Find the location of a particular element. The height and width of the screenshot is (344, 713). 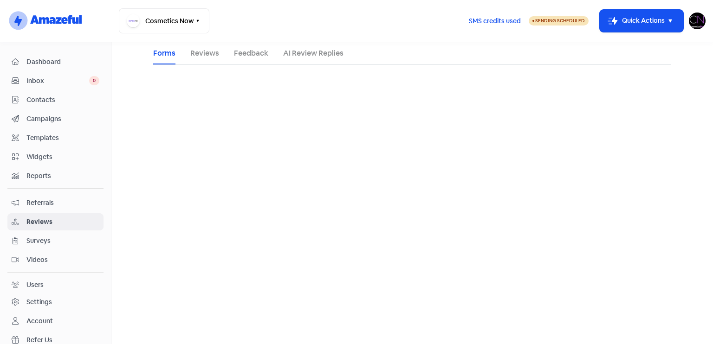

a: Dashboard is located at coordinates (55, 62).